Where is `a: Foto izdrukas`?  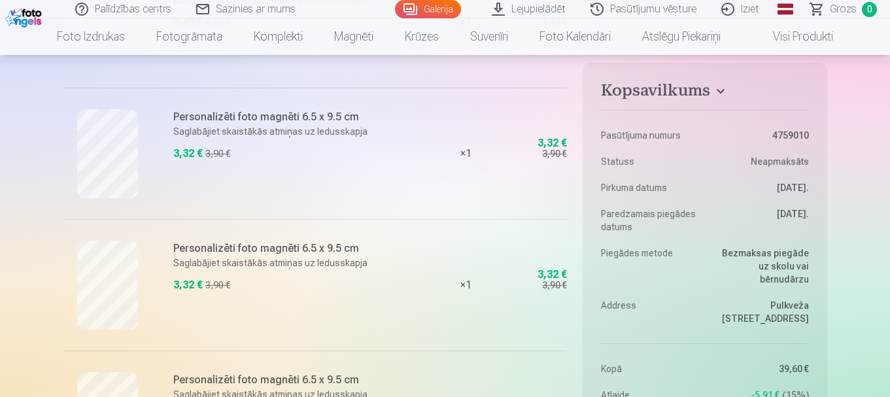
a: Foto izdrukas is located at coordinates (91, 37).